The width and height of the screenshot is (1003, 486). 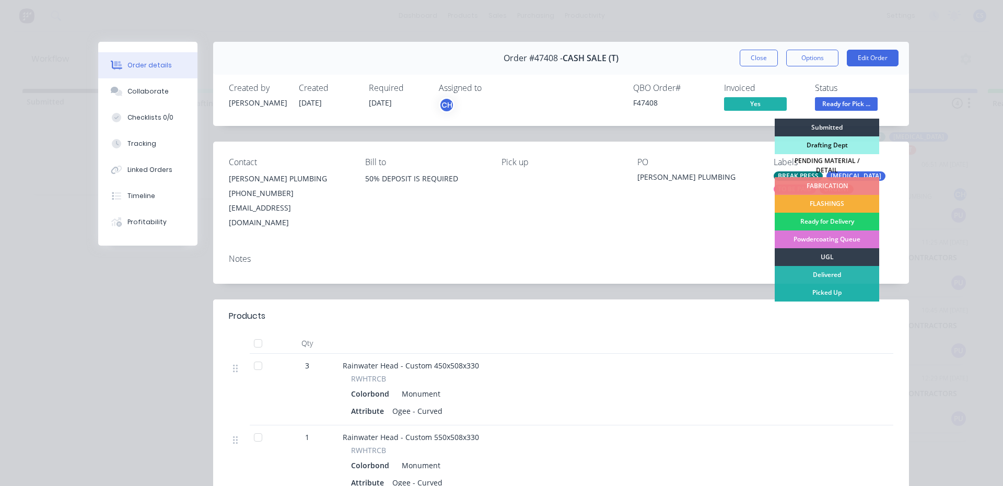 What do you see at coordinates (288, 162) in the screenshot?
I see `div: Contact` at bounding box center [288, 162].